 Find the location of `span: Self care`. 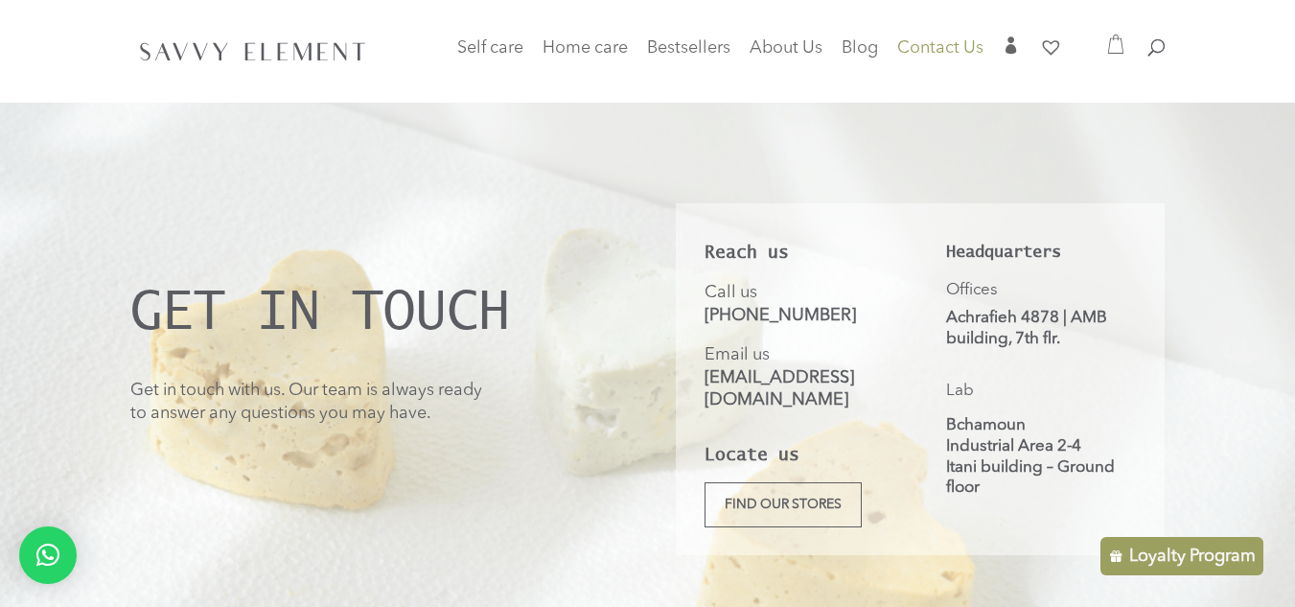

span: Self care is located at coordinates (490, 48).